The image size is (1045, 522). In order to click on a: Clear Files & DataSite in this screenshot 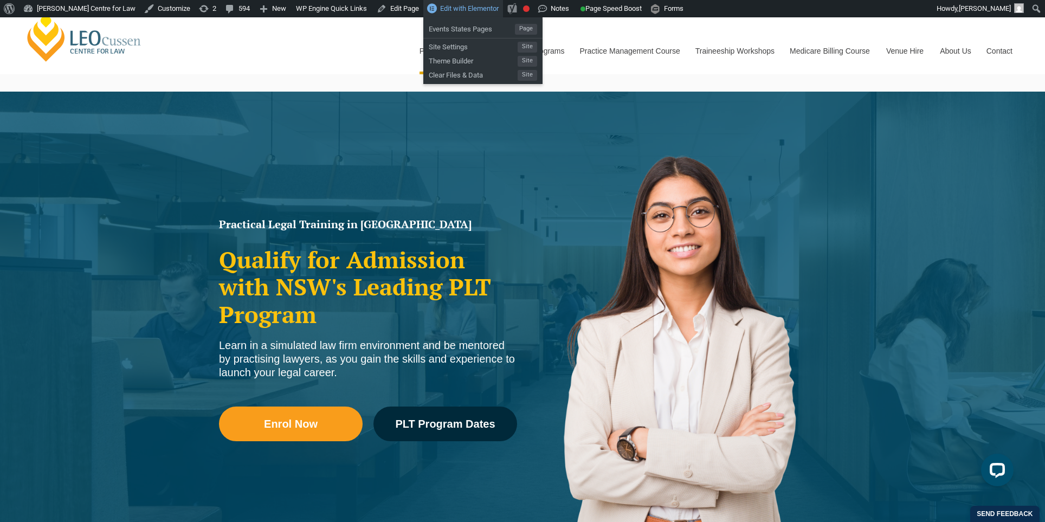, I will do `click(483, 74)`.